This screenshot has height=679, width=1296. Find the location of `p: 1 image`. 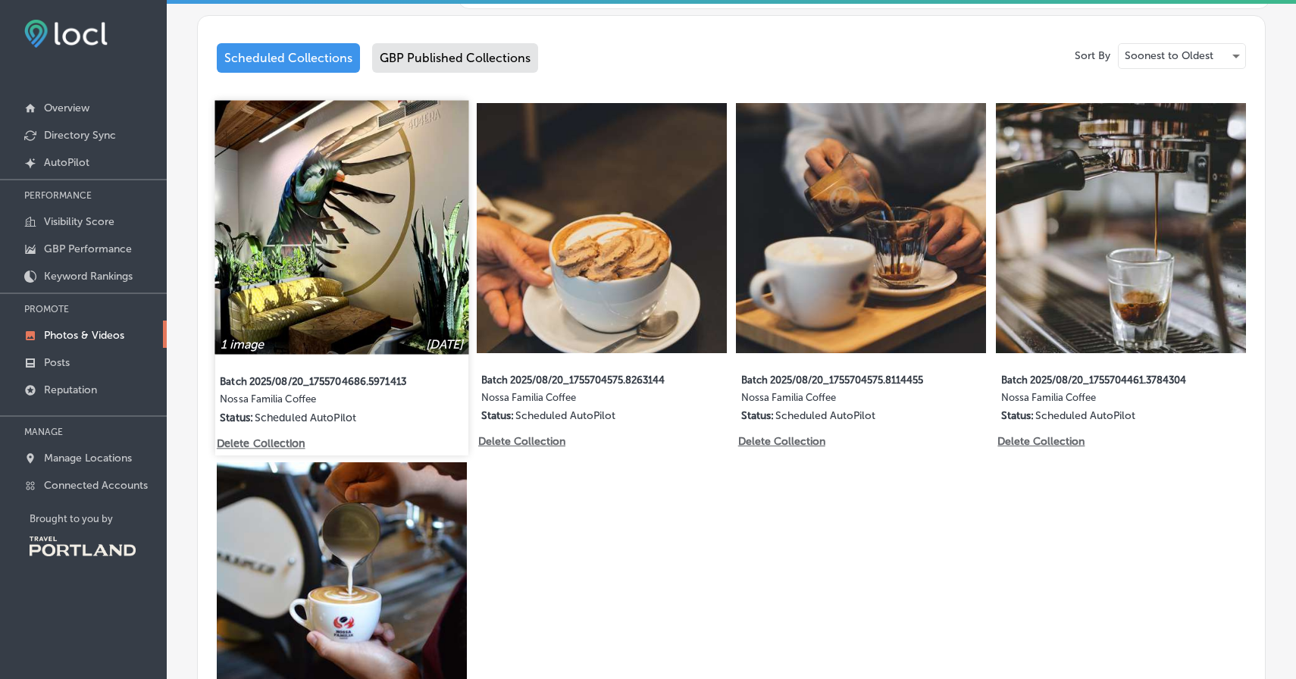

p: 1 image is located at coordinates (242, 344).